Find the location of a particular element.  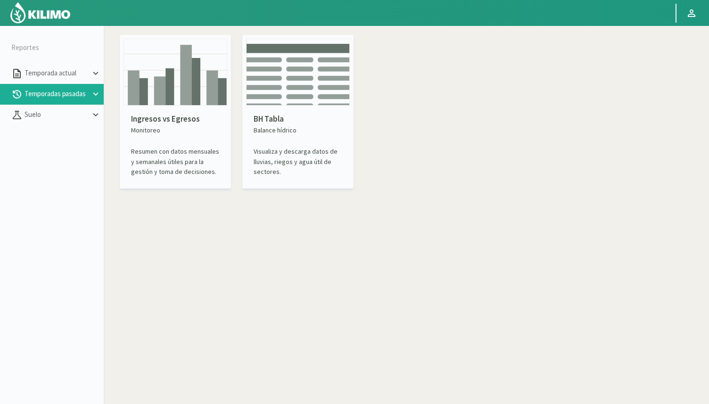

p: Ingresos vs Egresos is located at coordinates (175, 119).